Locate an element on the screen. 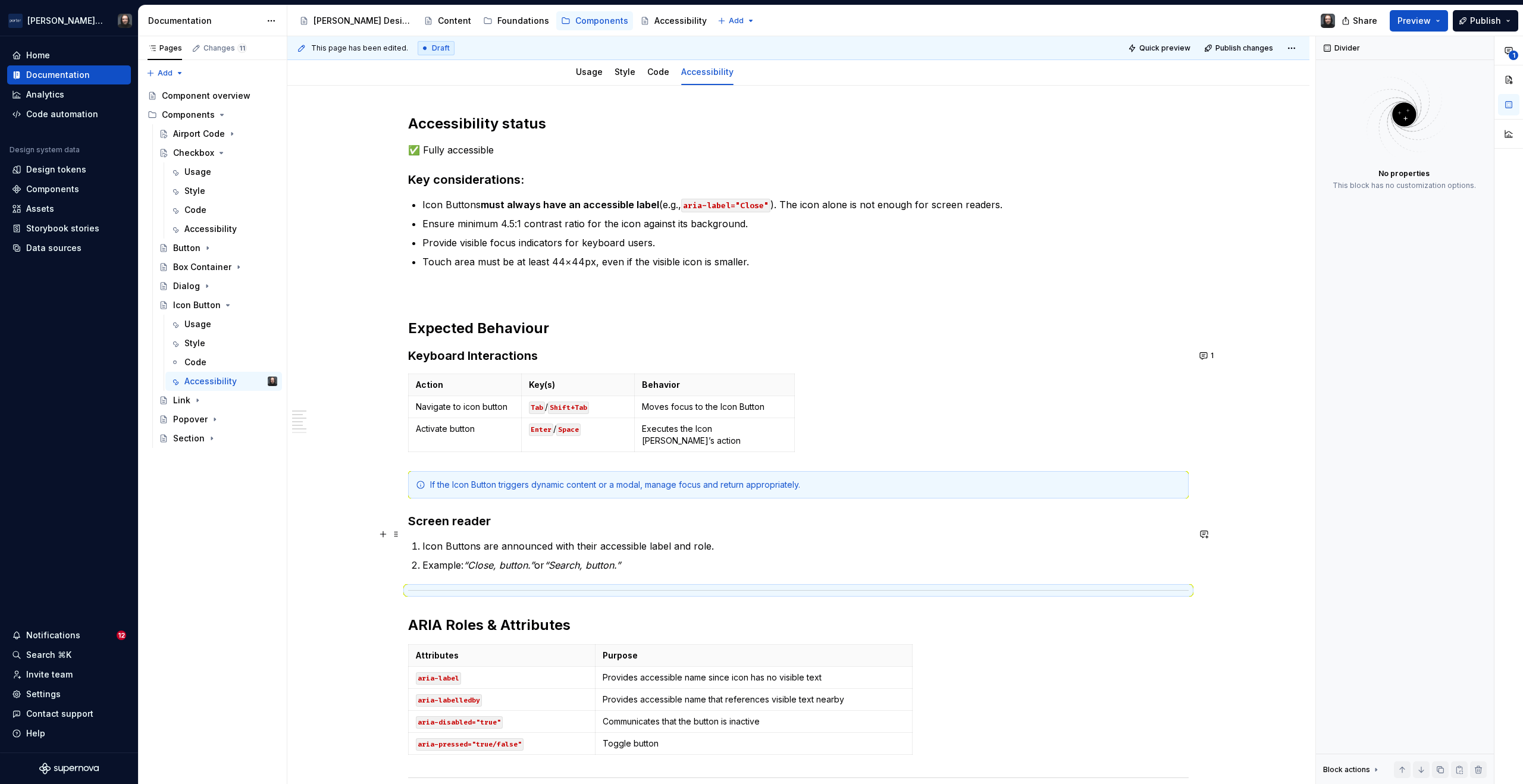 This screenshot has width=1523, height=784. svg: Supernova Logo is located at coordinates (69, 768).